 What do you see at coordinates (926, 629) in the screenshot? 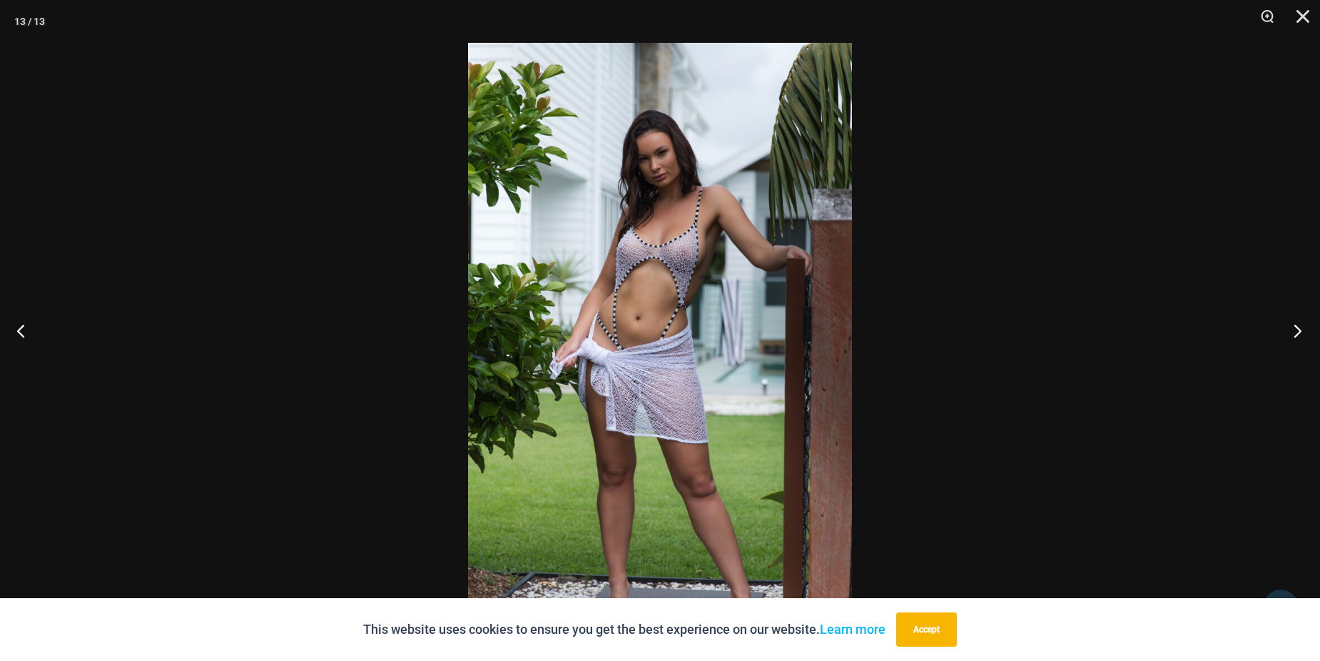
I see `button: Accept` at bounding box center [926, 629].